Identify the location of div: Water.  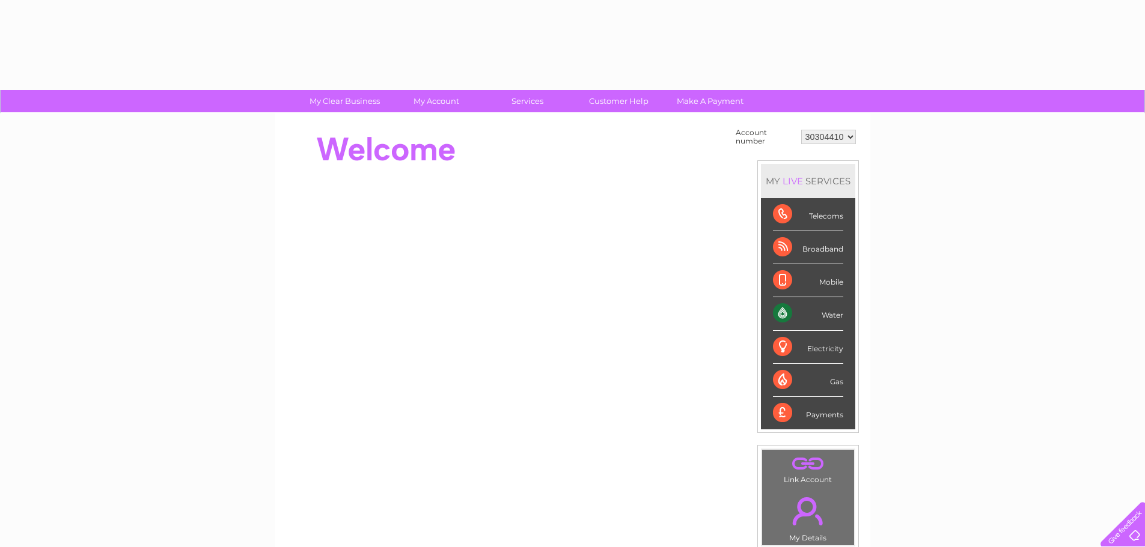
(808, 314).